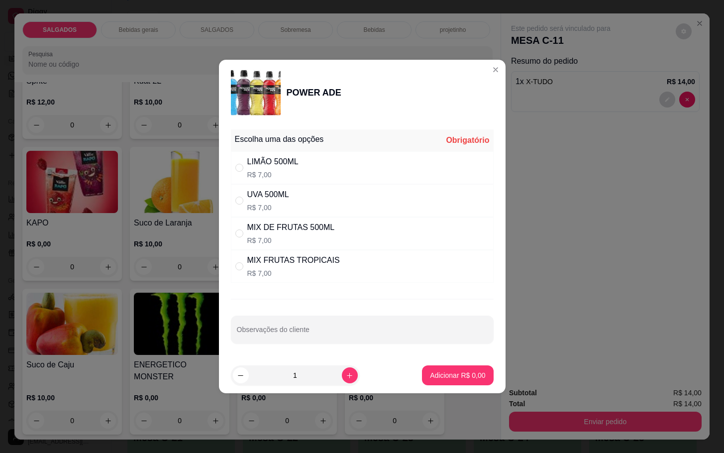  I want to click on img: product-image, so click(256, 93).